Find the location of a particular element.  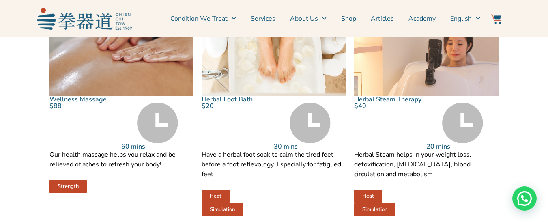

p: 60 mins is located at coordinates (157, 146).